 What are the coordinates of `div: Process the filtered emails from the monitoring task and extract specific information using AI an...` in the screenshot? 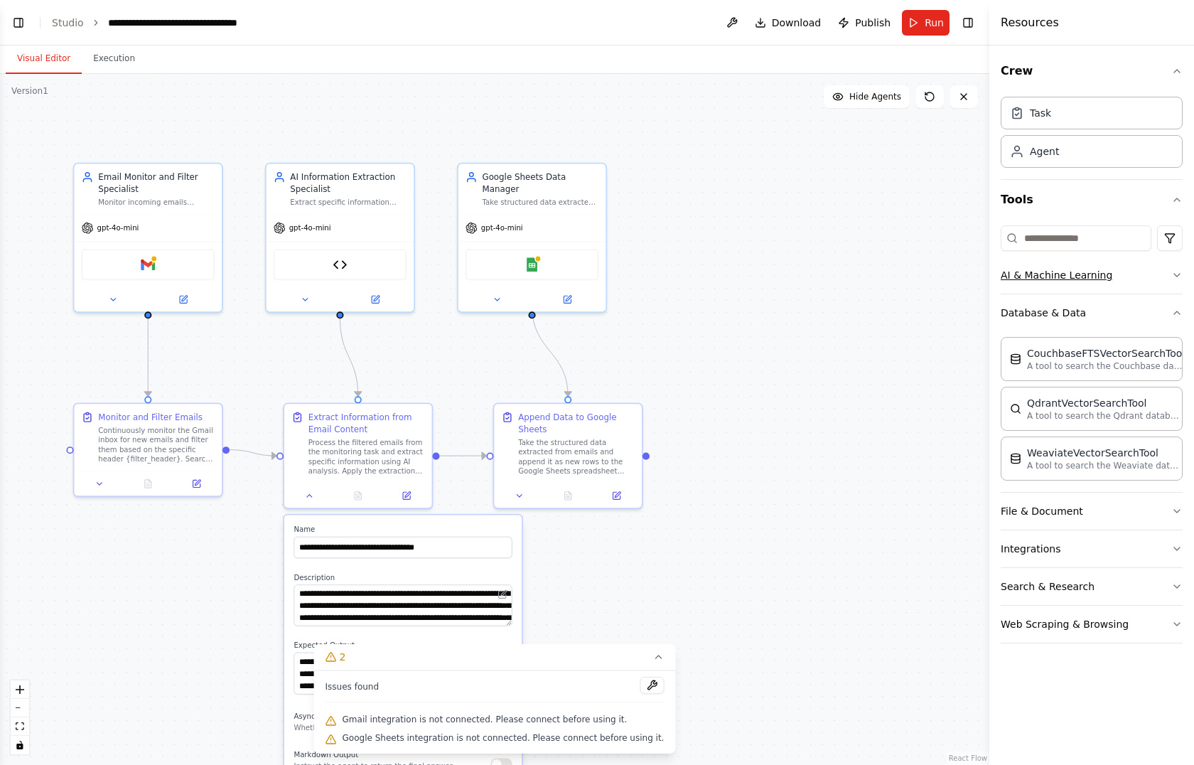 It's located at (367, 456).